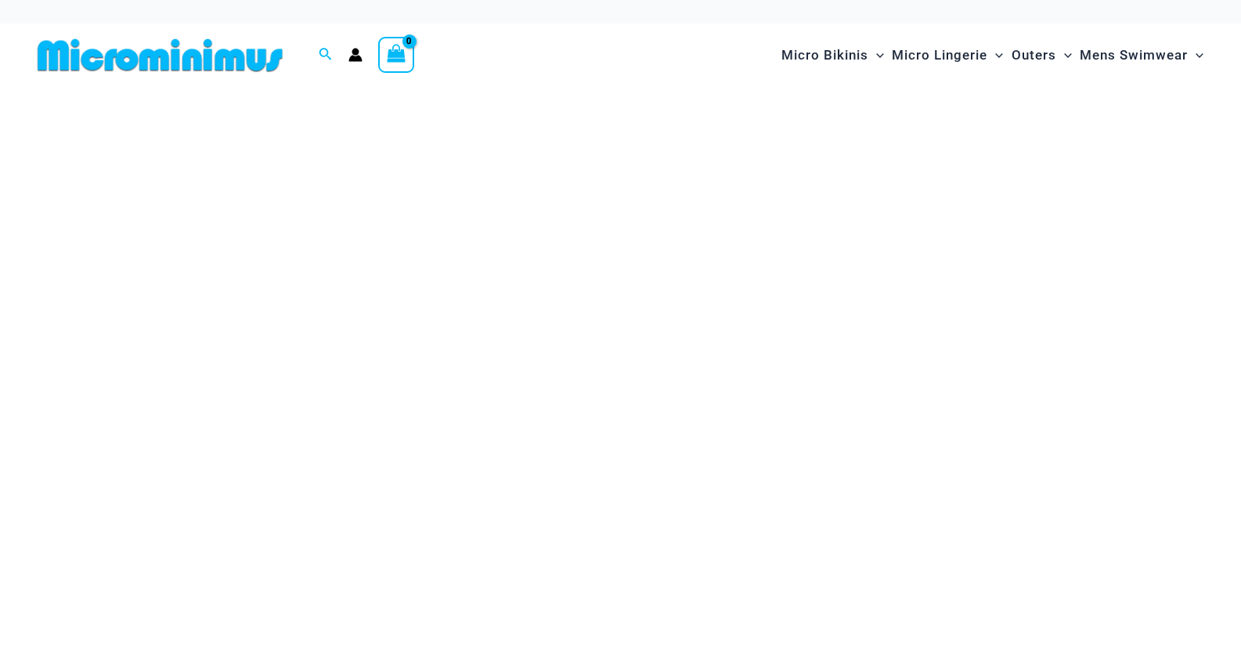 Image resolution: width=1241 pixels, height=662 pixels. Describe the element at coordinates (825, 55) in the screenshot. I see `span: Micro Bikinis` at that location.